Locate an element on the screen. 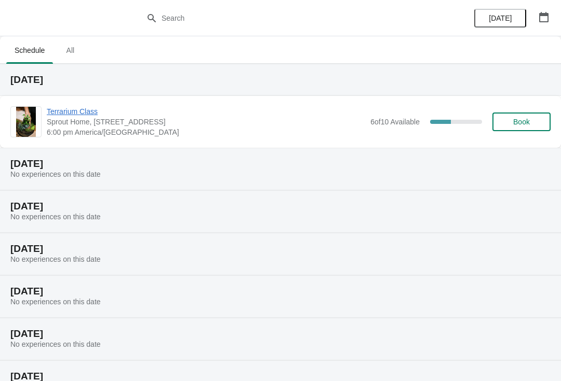  span: Schedule is located at coordinates (30, 50).